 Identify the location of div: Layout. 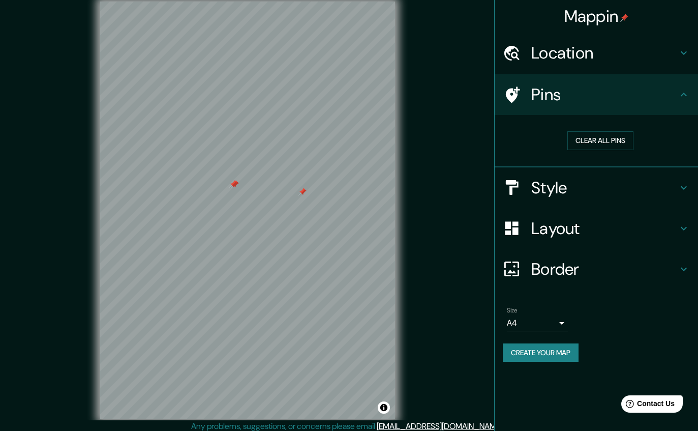
(597, 228).